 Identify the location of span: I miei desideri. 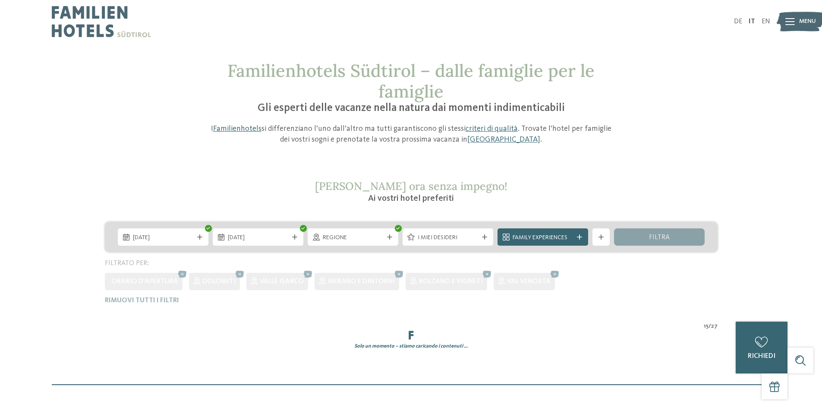
(448, 238).